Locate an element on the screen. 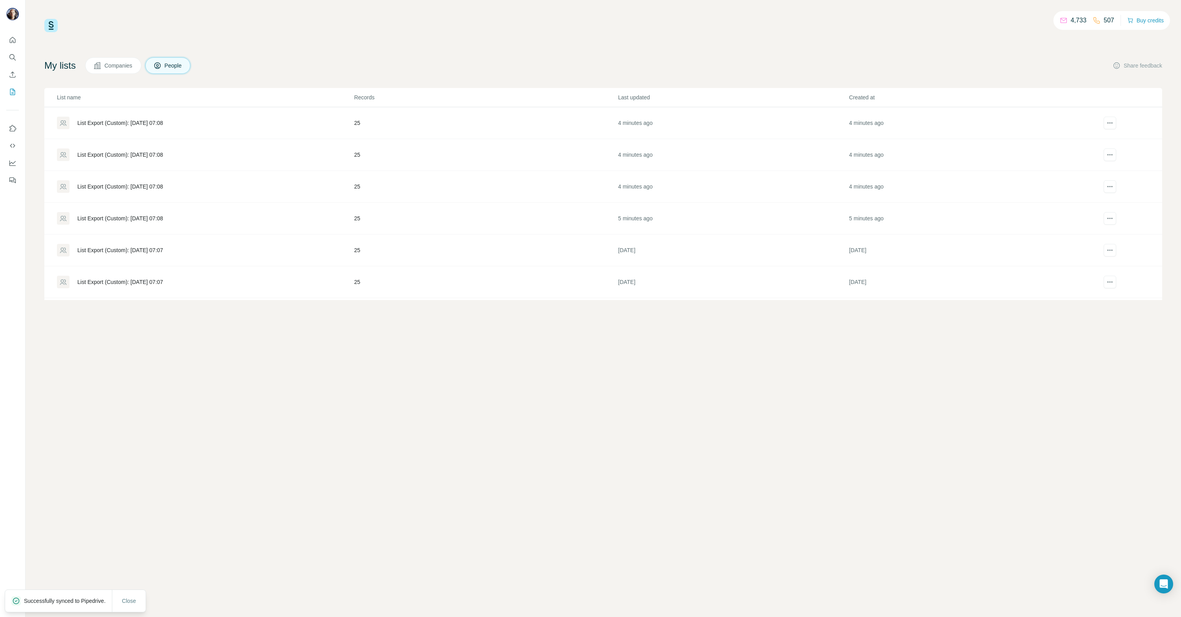  p: List name is located at coordinates (205, 97).